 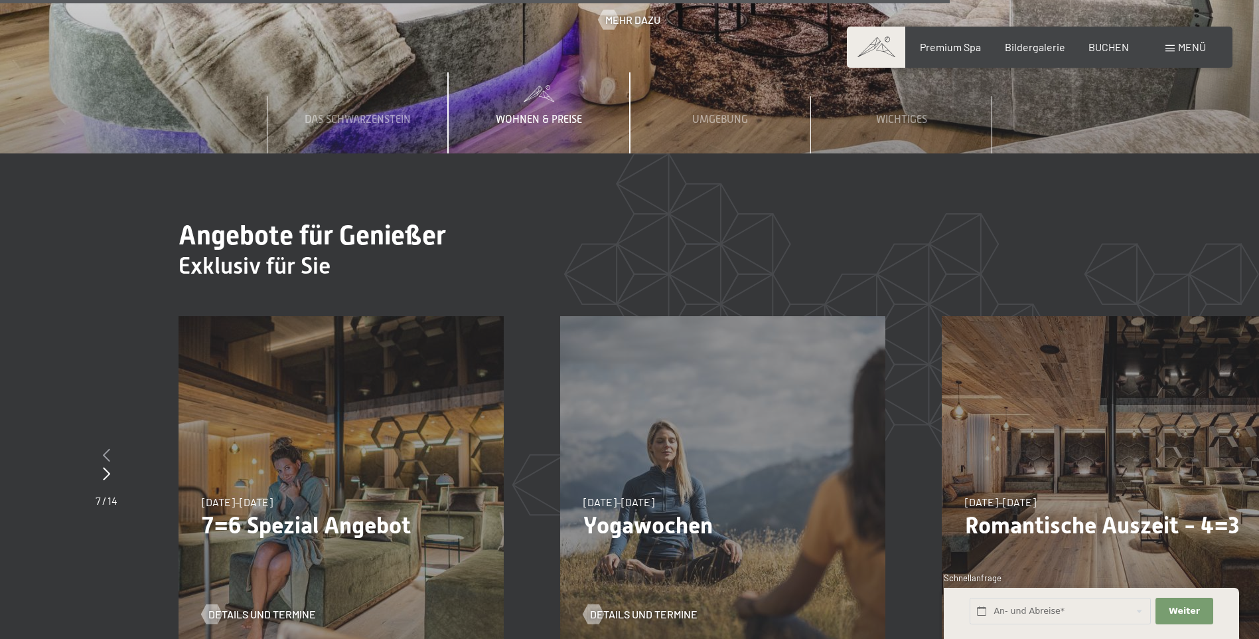 I want to click on span: Wohnen & Preise, so click(x=539, y=119).